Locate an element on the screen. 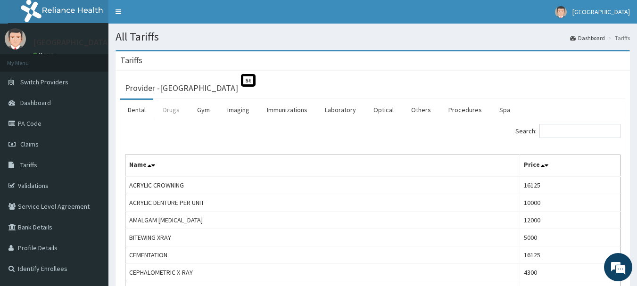 Image resolution: width=637 pixels, height=286 pixels. td: 12000 is located at coordinates (570, 220).